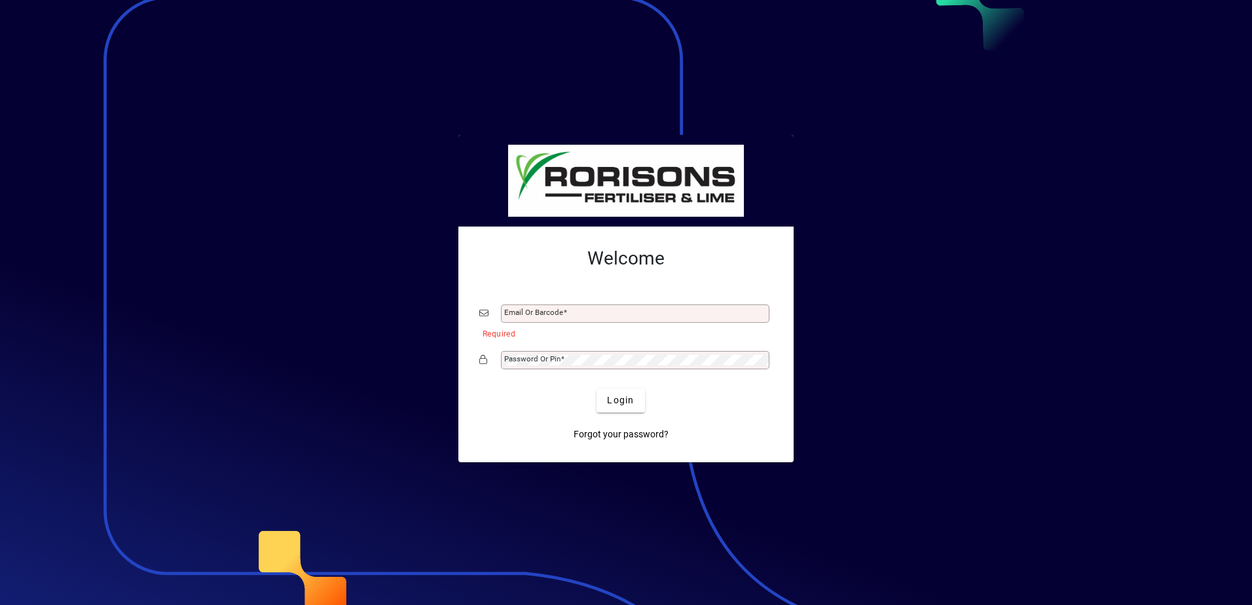 The width and height of the screenshot is (1252, 605). Describe the element at coordinates (621, 434) in the screenshot. I see `span: Forgot your password?` at that location.